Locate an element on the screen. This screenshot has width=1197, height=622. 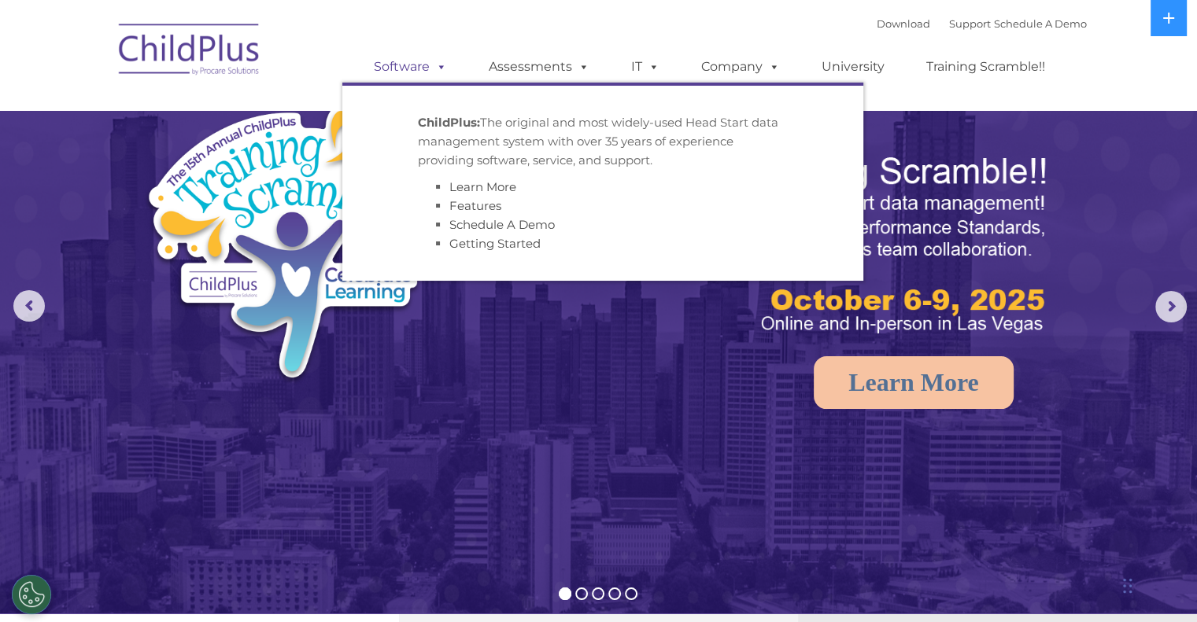
a: Software is located at coordinates (410, 67).